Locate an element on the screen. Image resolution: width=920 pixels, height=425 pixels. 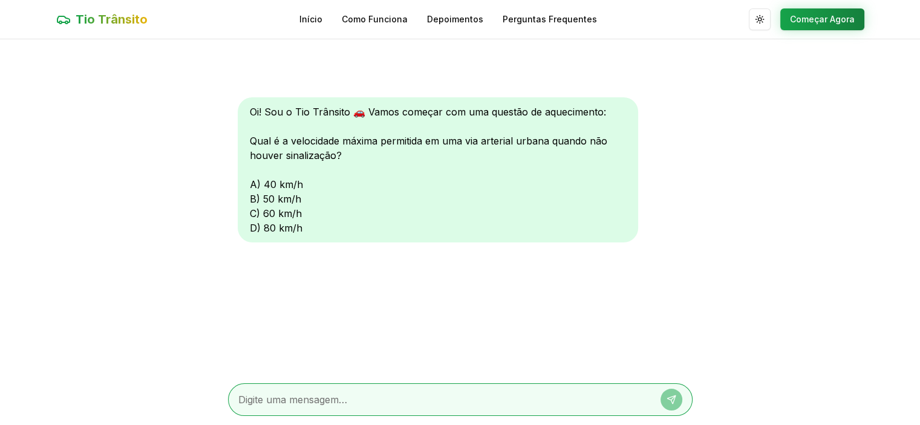
div: Oi! Sou o Tio Trânsito 🚗 Vamos começar com uma questão de aquecimento: Qual é a velocidade máxima... is located at coordinates (438, 170).